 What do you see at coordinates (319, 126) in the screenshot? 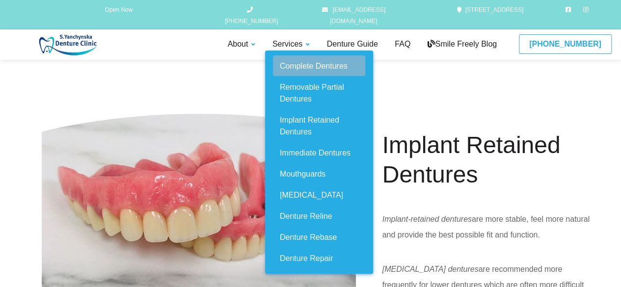
I see `a: Implant Retained Dentures` at bounding box center [319, 126].